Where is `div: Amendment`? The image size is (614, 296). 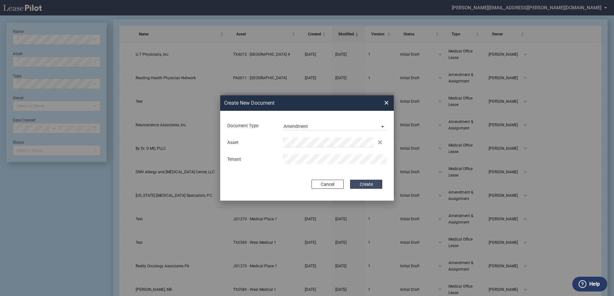
div: Amendment is located at coordinates (296, 126).